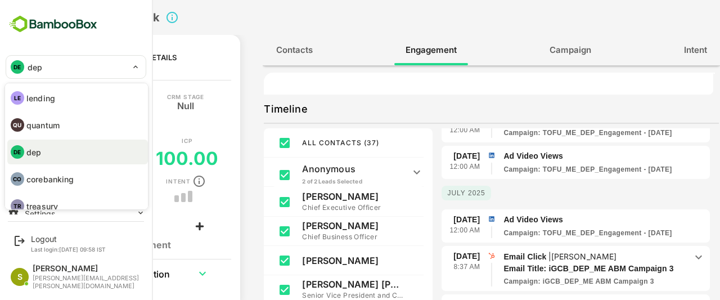 The height and width of the screenshot is (300, 720). I want to click on p: dep, so click(34, 152).